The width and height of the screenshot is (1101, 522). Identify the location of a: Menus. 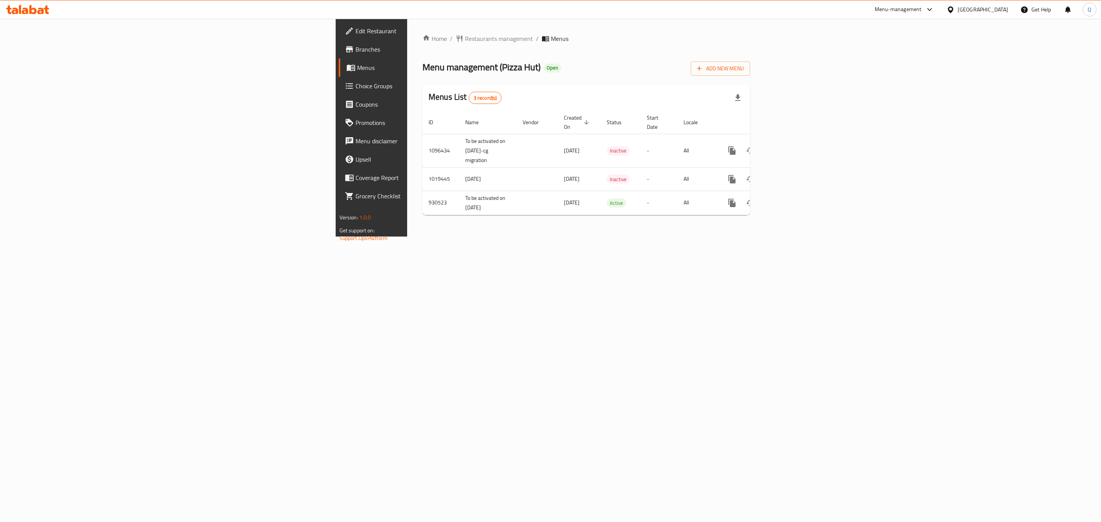
(429, 68).